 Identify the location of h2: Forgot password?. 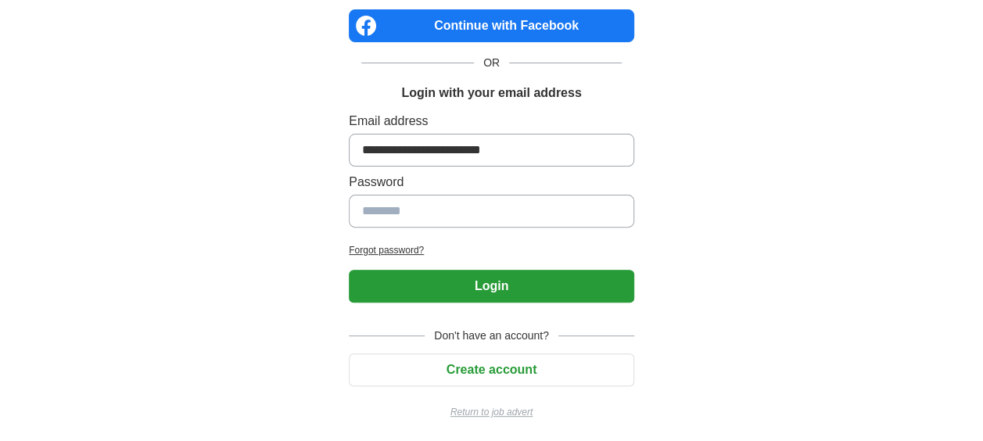
(491, 250).